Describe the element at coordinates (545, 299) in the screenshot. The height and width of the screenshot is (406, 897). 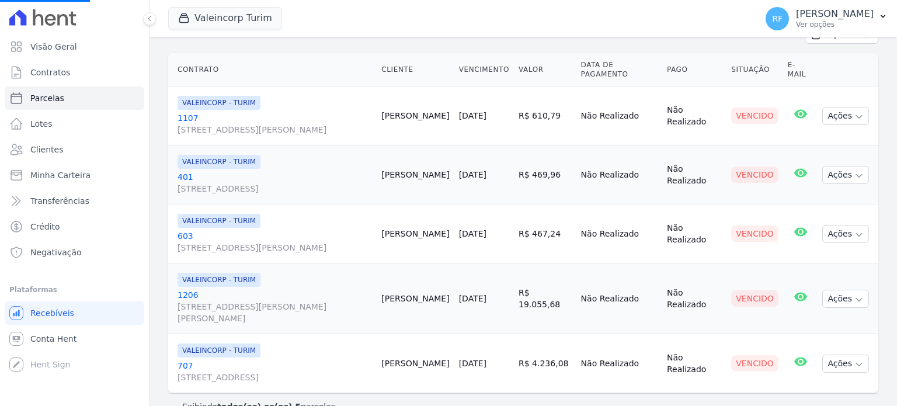
I see `td: R$ 19.055,68` at that location.